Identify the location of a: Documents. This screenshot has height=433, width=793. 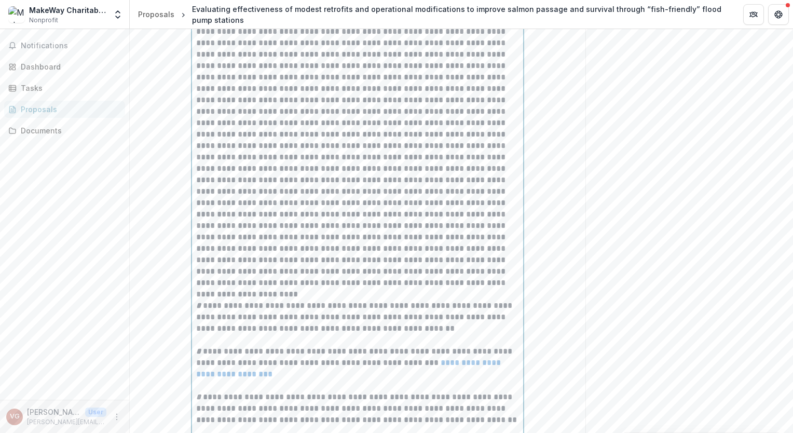
(64, 130).